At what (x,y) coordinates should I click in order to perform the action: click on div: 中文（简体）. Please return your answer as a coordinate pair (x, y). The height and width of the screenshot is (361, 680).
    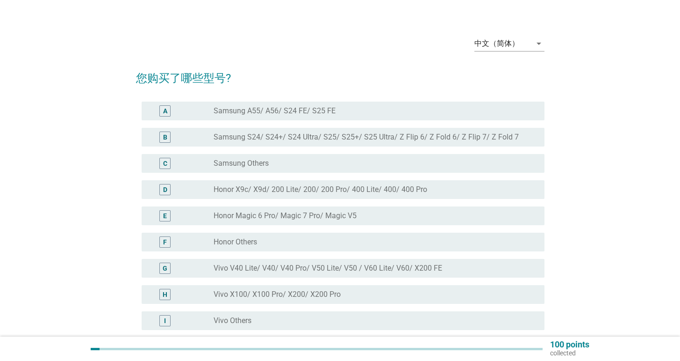
    Looking at the image, I should click on (497, 43).